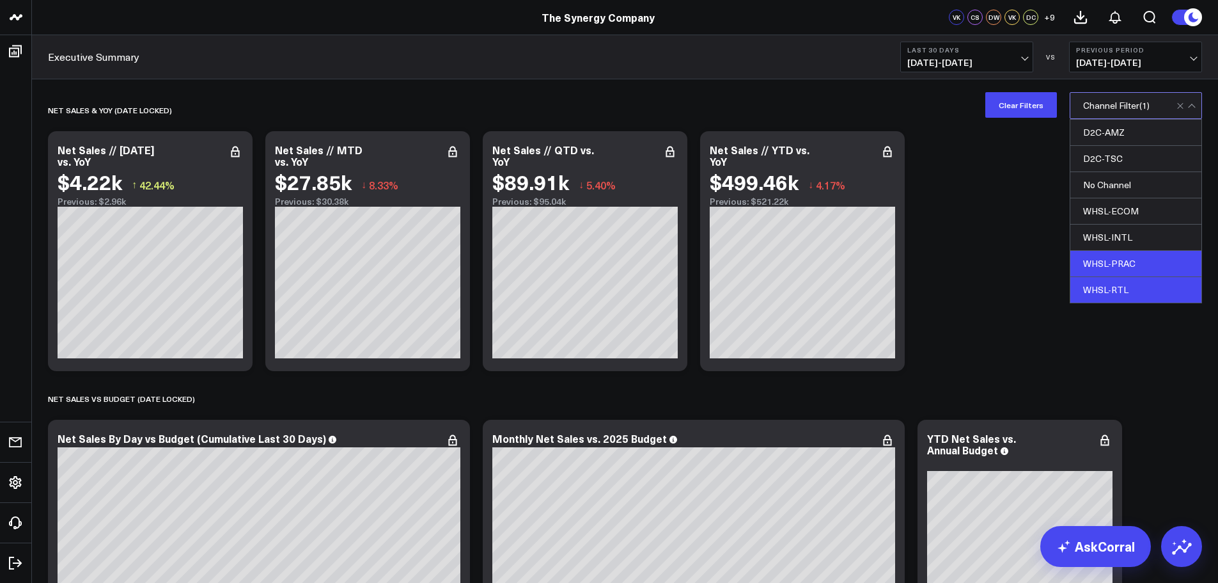  What do you see at coordinates (150, 201) in the screenshot?
I see `div: Previous: $2.96k` at bounding box center [150, 201].